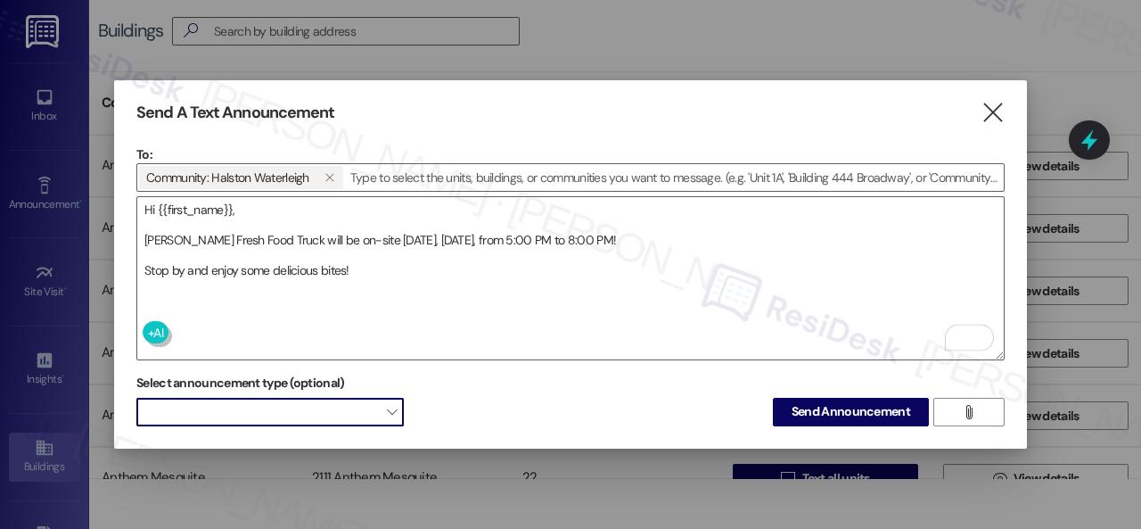 The image size is (1141, 529). Describe the element at coordinates (571, 278) in the screenshot. I see `textarea: To enrich screen reader interactions, please activate Accessibility in Grammarly extension settings` at that location.